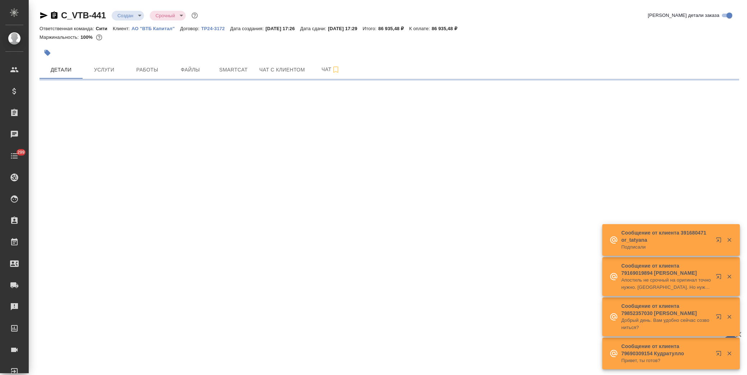 This screenshot has height=375, width=747. I want to click on p: Подписали, so click(666, 247).